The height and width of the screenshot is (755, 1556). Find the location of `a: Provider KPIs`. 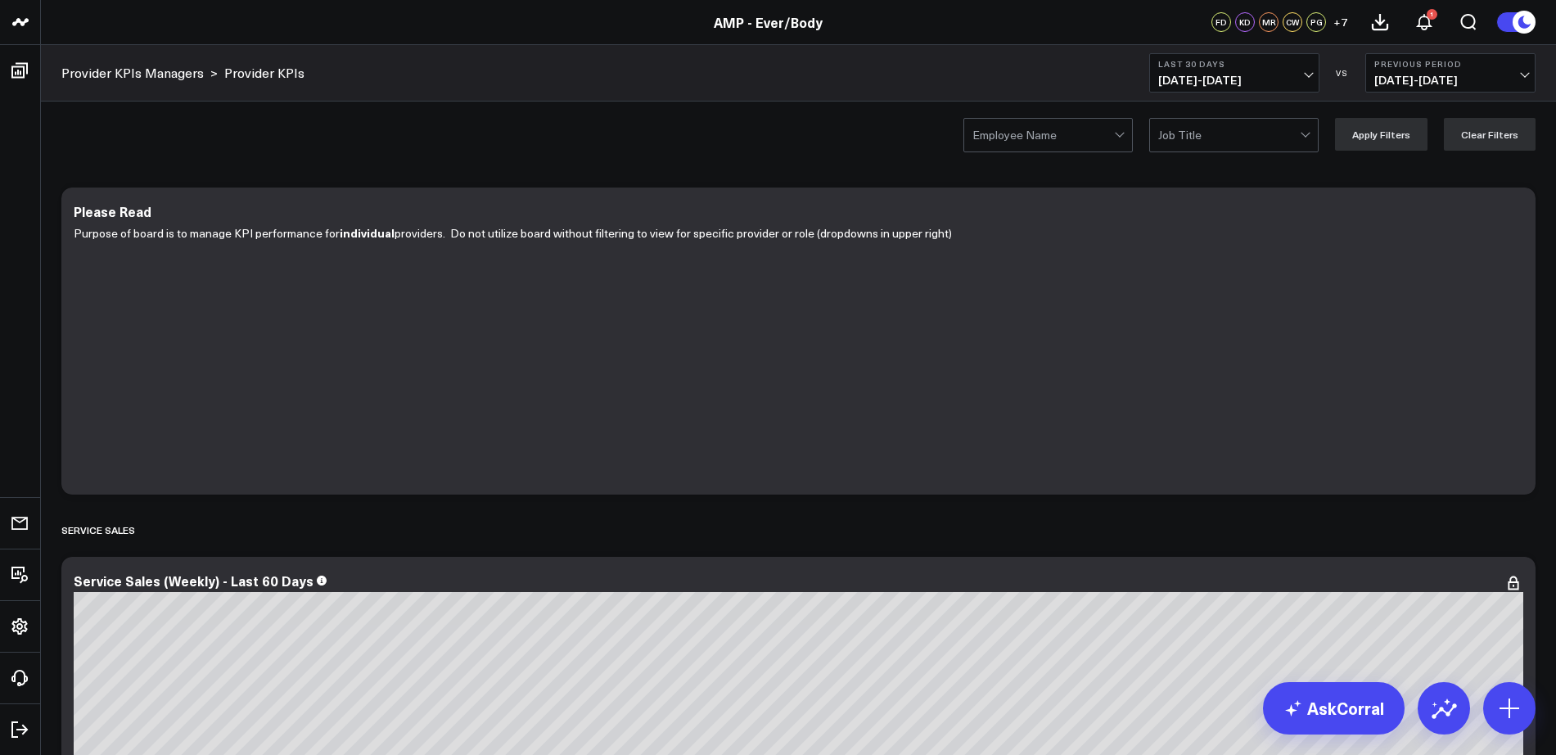

a: Provider KPIs is located at coordinates (264, 73).